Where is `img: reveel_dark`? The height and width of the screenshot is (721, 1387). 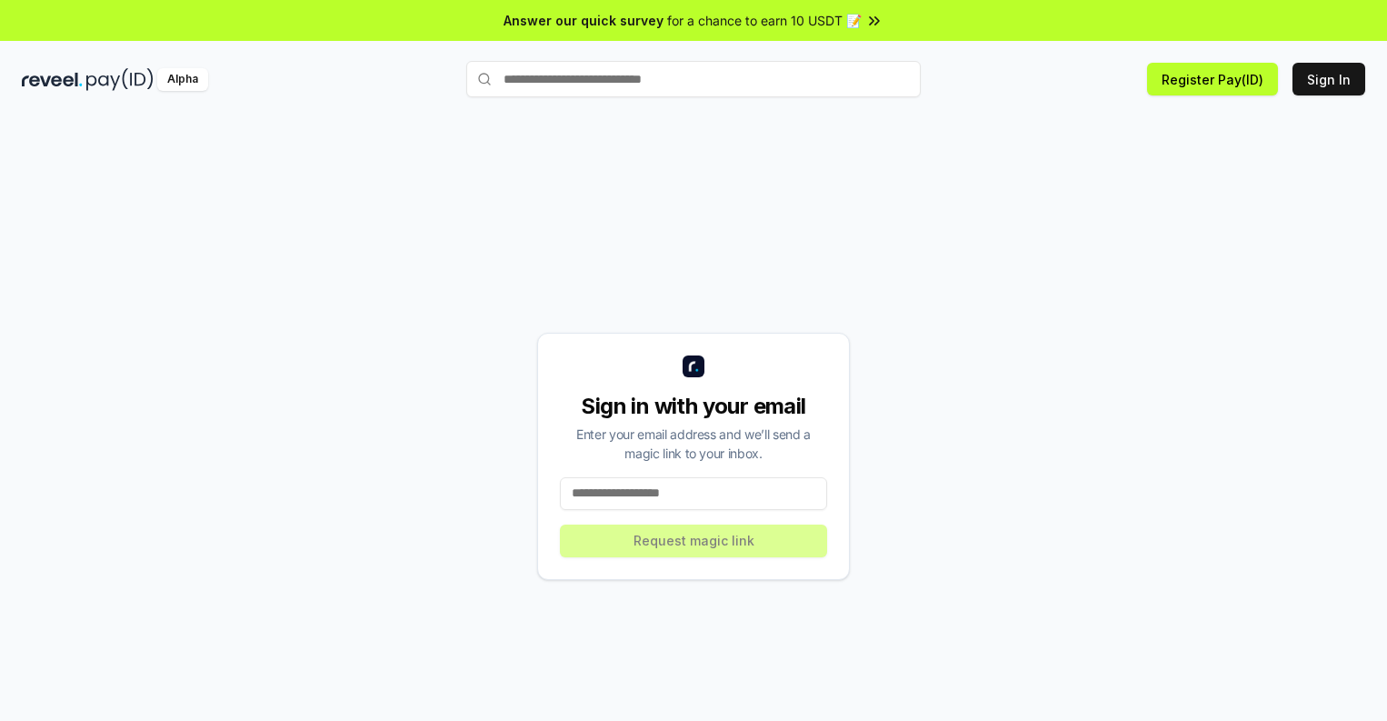
img: reveel_dark is located at coordinates (52, 79).